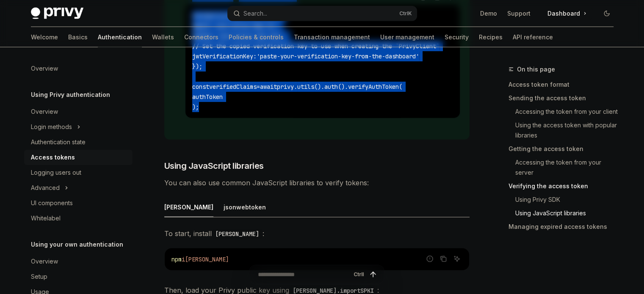 The width and height of the screenshot is (644, 294). Describe the element at coordinates (78, 188) in the screenshot. I see `button: Toggle Advanced section` at that location.